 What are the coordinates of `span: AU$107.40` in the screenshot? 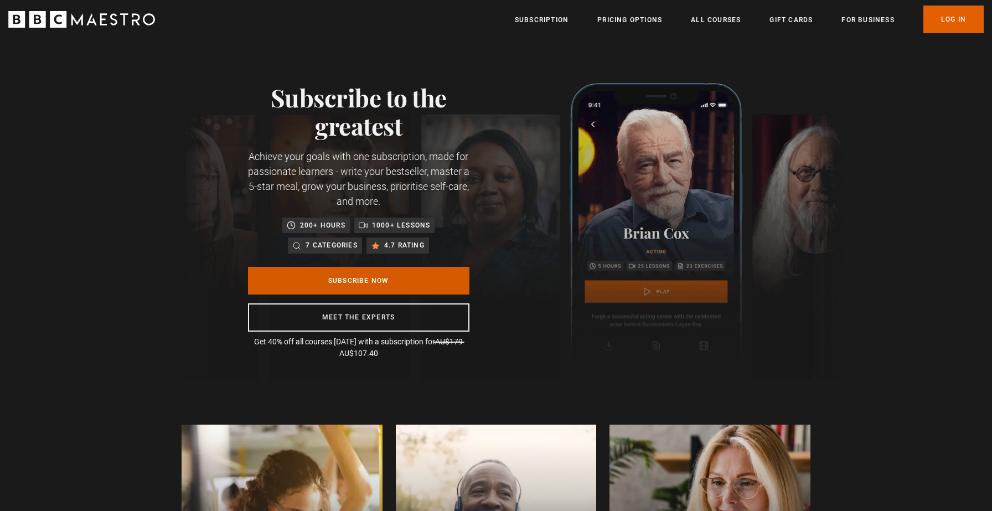 It's located at (359, 353).